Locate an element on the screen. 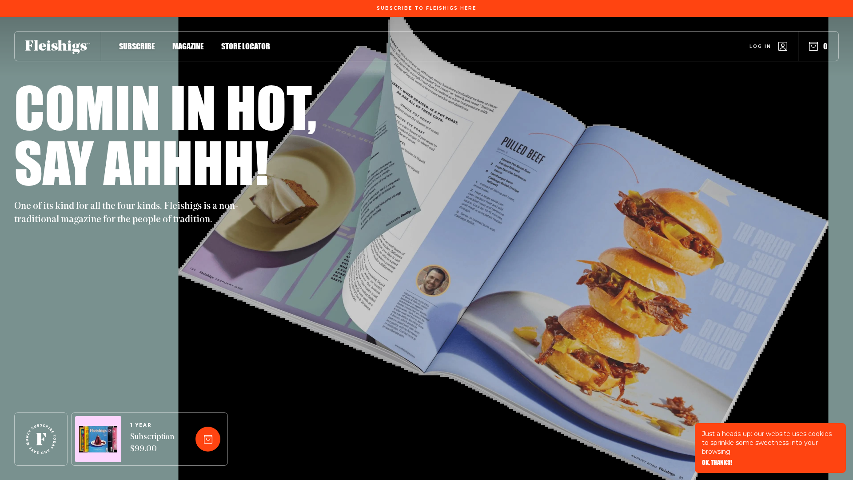 The width and height of the screenshot is (853, 480). a: Log in is located at coordinates (768, 46).